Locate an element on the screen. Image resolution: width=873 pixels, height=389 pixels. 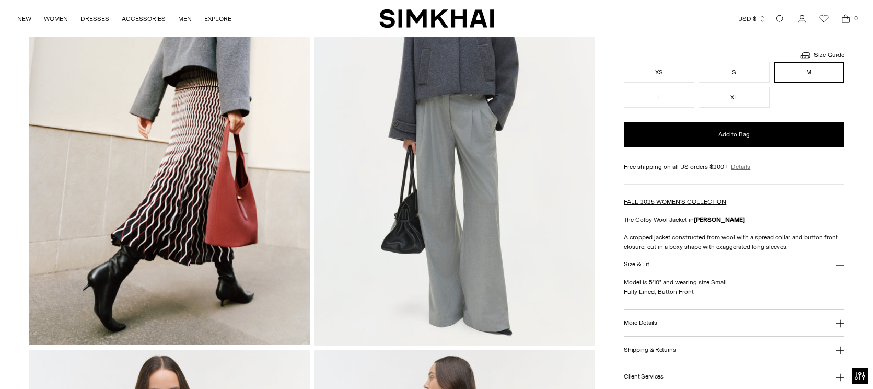
h3: Shipping & Returns is located at coordinates (650, 350).